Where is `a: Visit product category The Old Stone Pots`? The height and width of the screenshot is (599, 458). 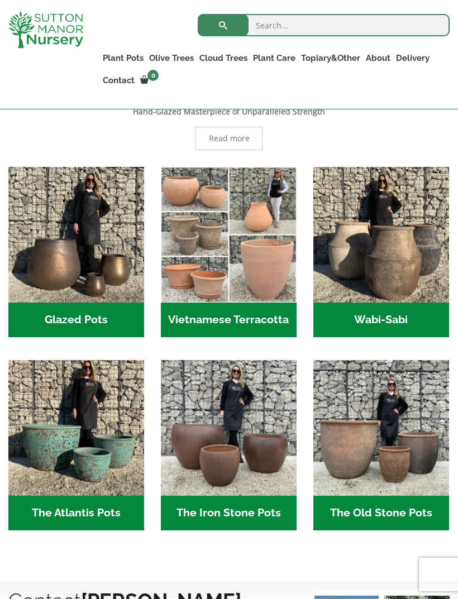 a: Visit product category The Old Stone Pots is located at coordinates (381, 445).